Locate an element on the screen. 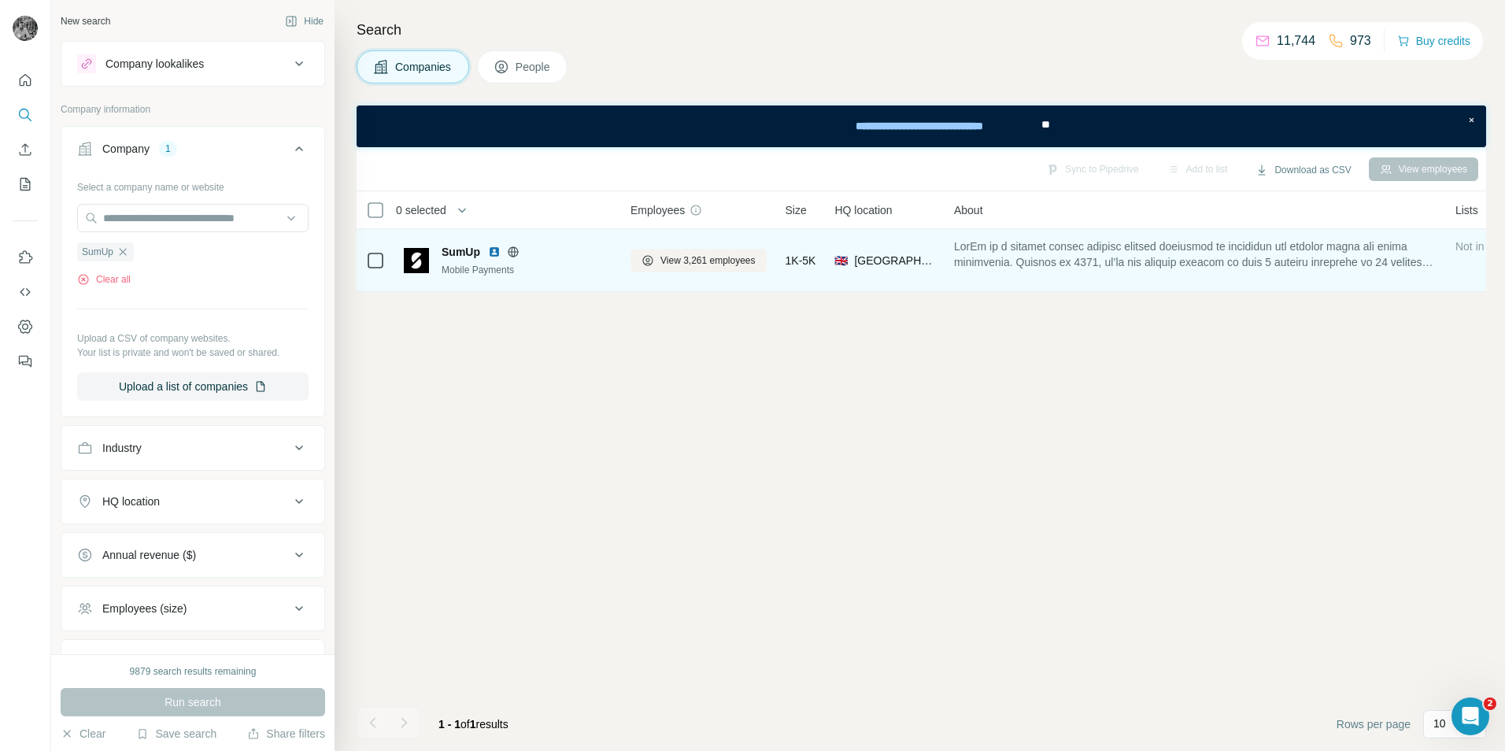 The height and width of the screenshot is (751, 1505). span: About is located at coordinates (968, 210).